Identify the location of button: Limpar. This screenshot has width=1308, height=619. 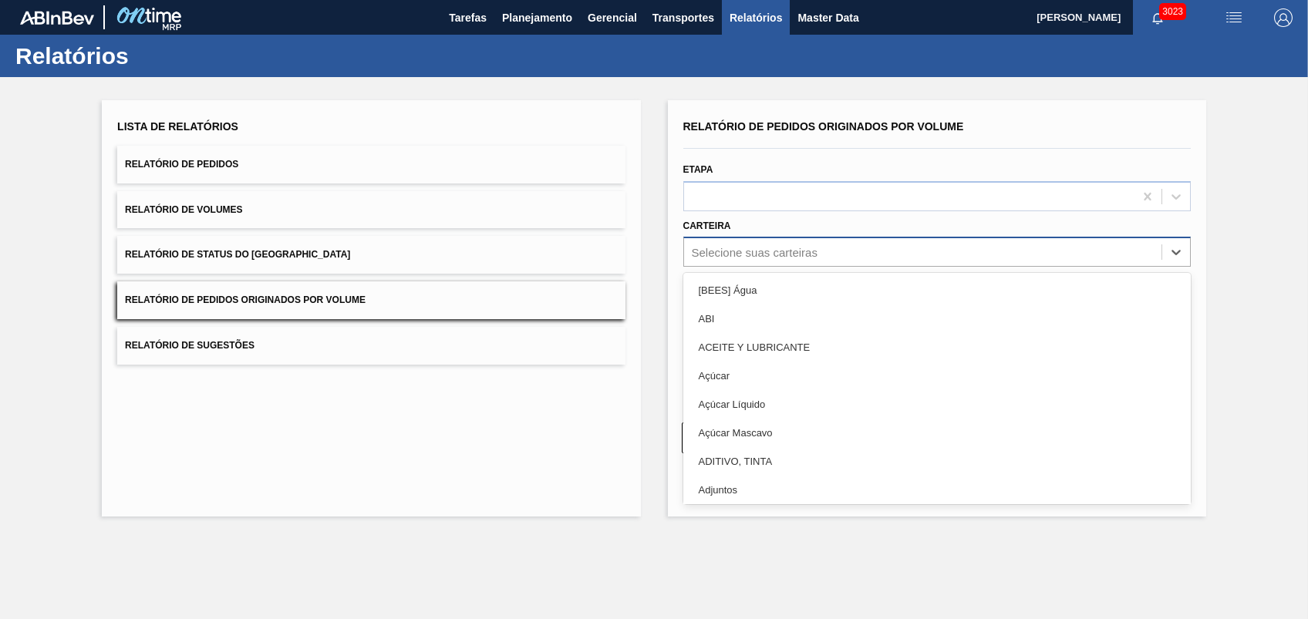
(805, 438).